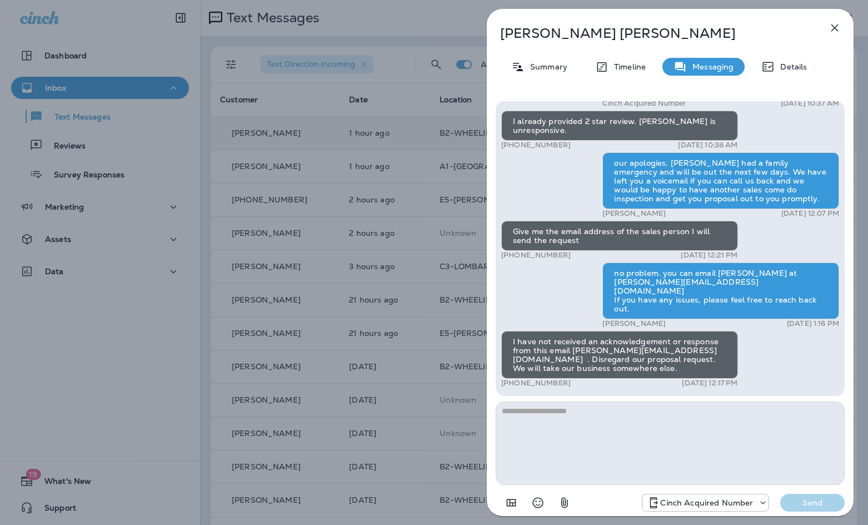 The width and height of the screenshot is (868, 525). What do you see at coordinates (620, 236) in the screenshot?
I see `div: Give me the email address of the sales person I will send the request` at bounding box center [620, 236].